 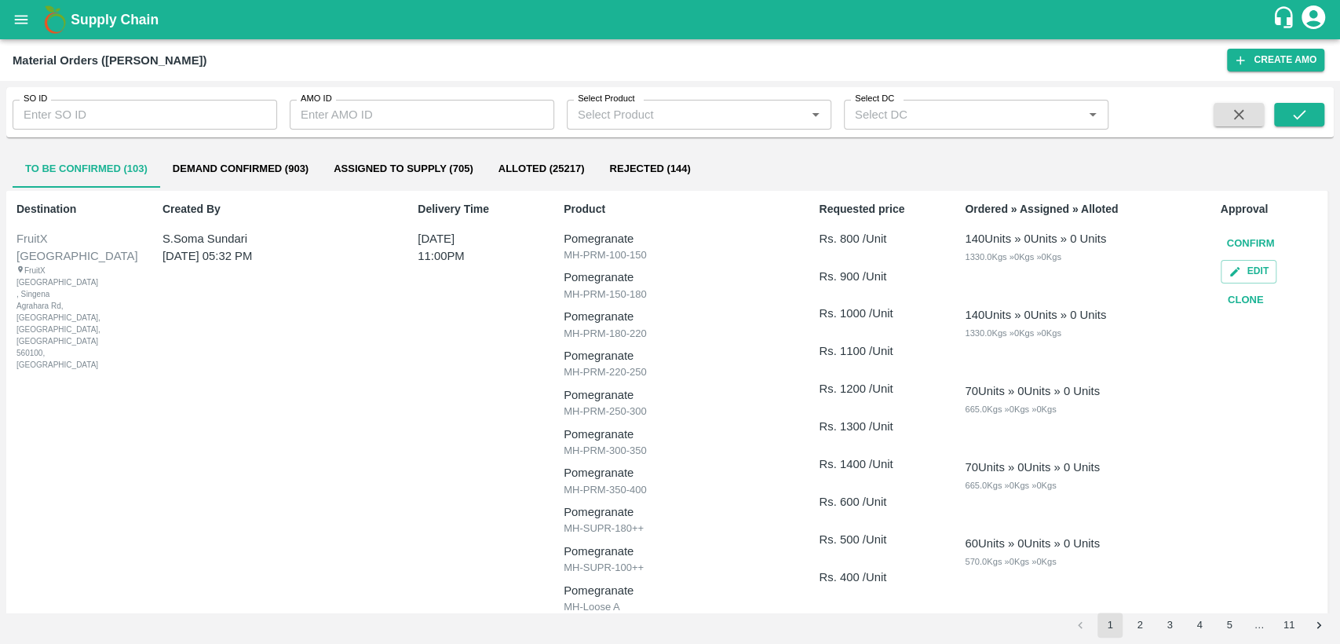 I want to click on button: Go to page 3, so click(x=1169, y=625).